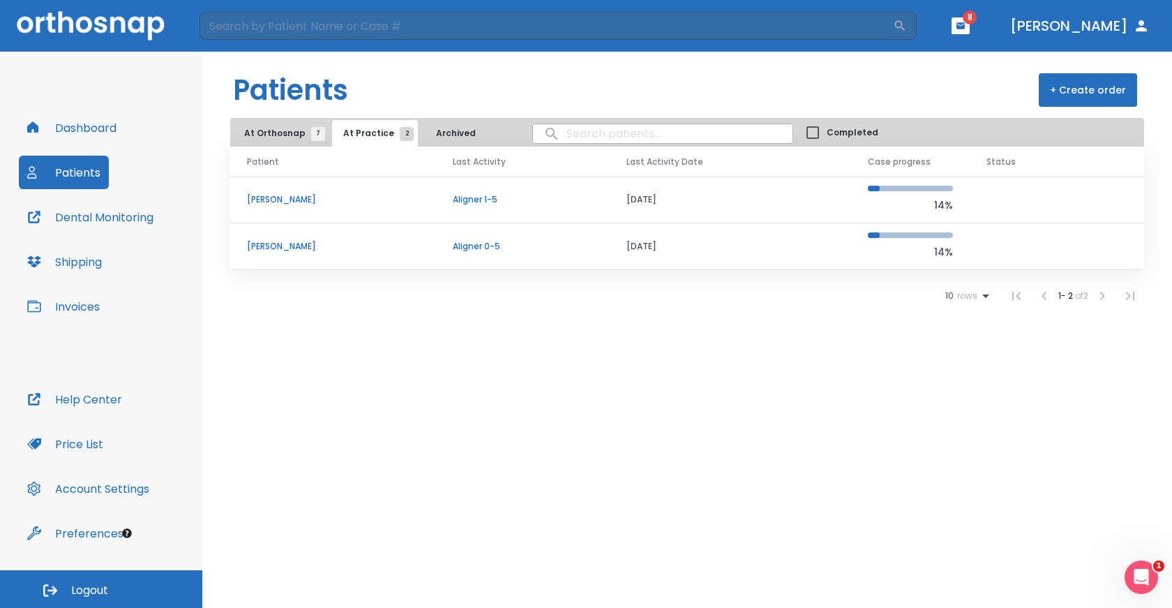  What do you see at coordinates (63, 306) in the screenshot?
I see `button: Invoices` at bounding box center [63, 306].